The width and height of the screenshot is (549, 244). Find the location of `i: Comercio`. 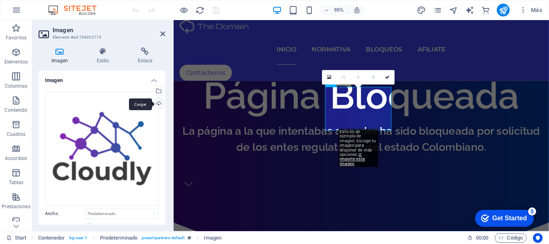

i: Comercio is located at coordinates (485, 10).